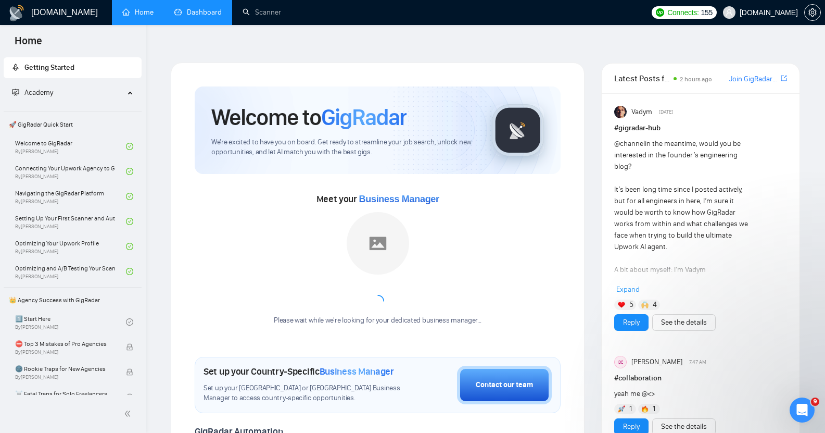 The height and width of the screenshot is (433, 825). What do you see at coordinates (754, 79) in the screenshot?
I see `a: Join GigRadar Slack Community` at bounding box center [754, 79].